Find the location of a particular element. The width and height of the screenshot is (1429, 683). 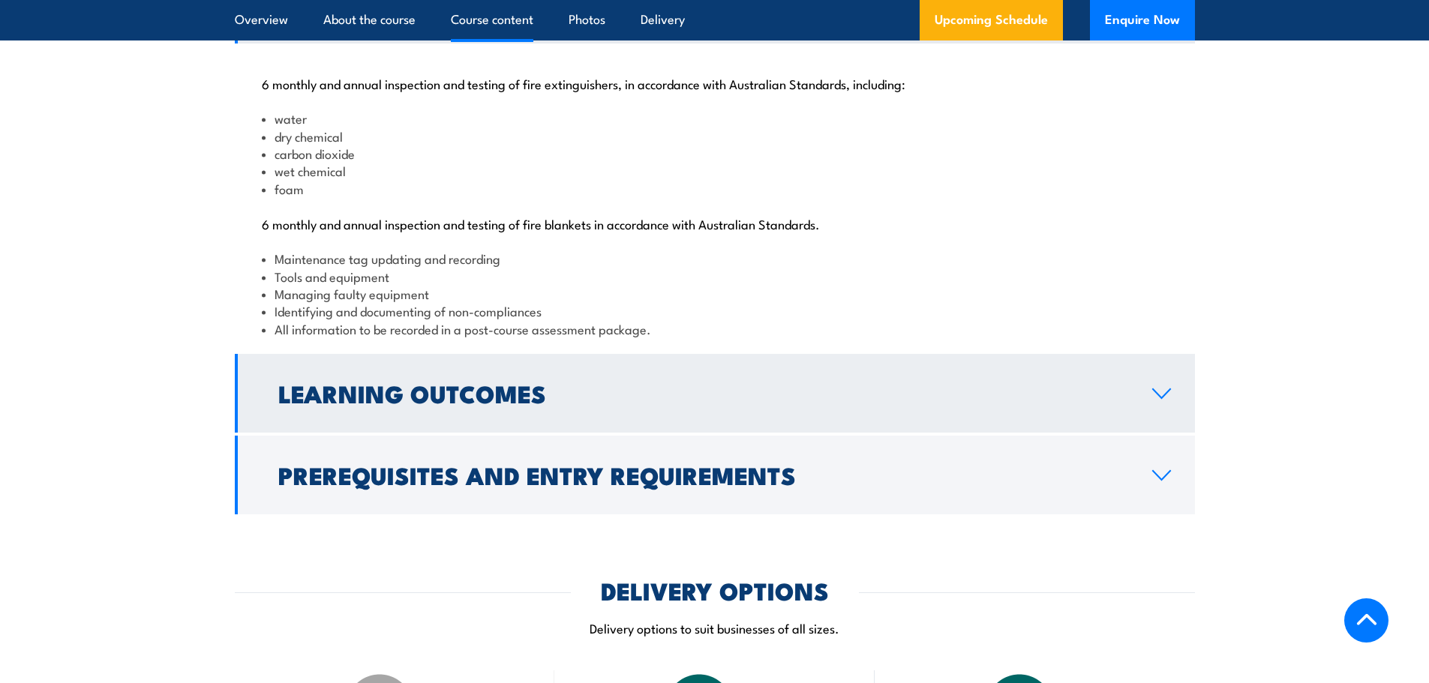

p: 6 monthly and annual inspection and testing of fire blankets in accordance with Australian Standa... is located at coordinates (715, 224).